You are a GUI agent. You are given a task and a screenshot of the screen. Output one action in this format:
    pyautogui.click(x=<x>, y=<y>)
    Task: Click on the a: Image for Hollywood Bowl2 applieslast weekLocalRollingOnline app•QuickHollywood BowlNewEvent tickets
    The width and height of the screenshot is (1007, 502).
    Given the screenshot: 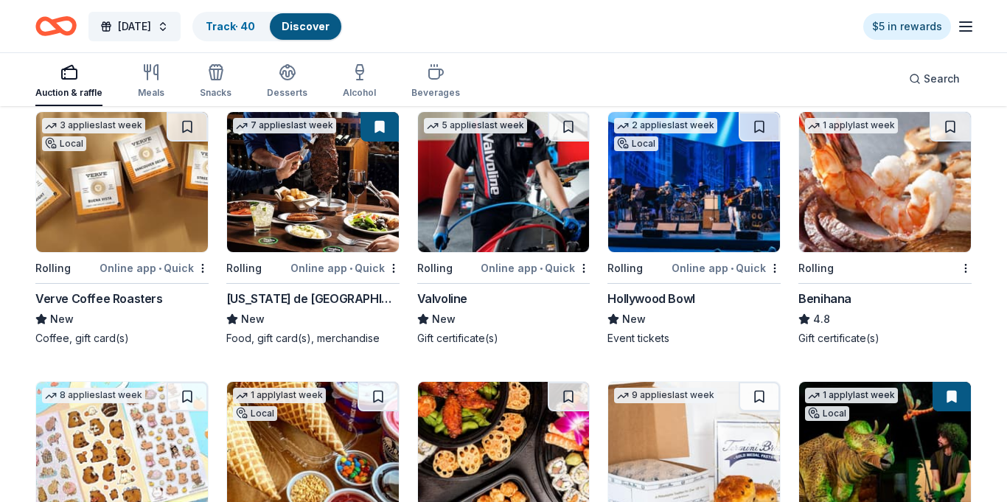 What is the action you would take?
    pyautogui.click(x=694, y=229)
    